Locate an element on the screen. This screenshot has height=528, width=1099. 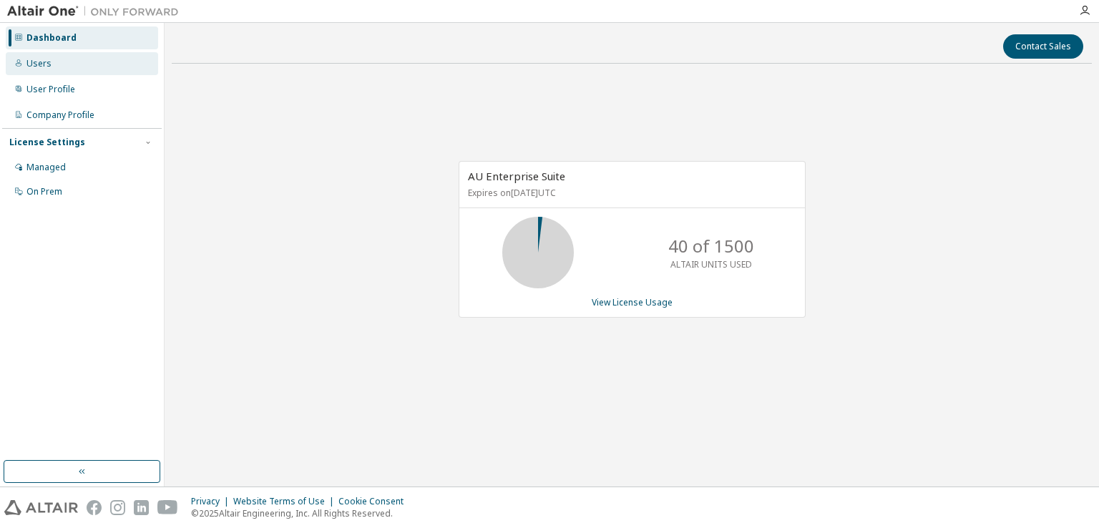
p: © 2025 Altair Engineering, Inc. All Rights Reserved. is located at coordinates (301, 513).